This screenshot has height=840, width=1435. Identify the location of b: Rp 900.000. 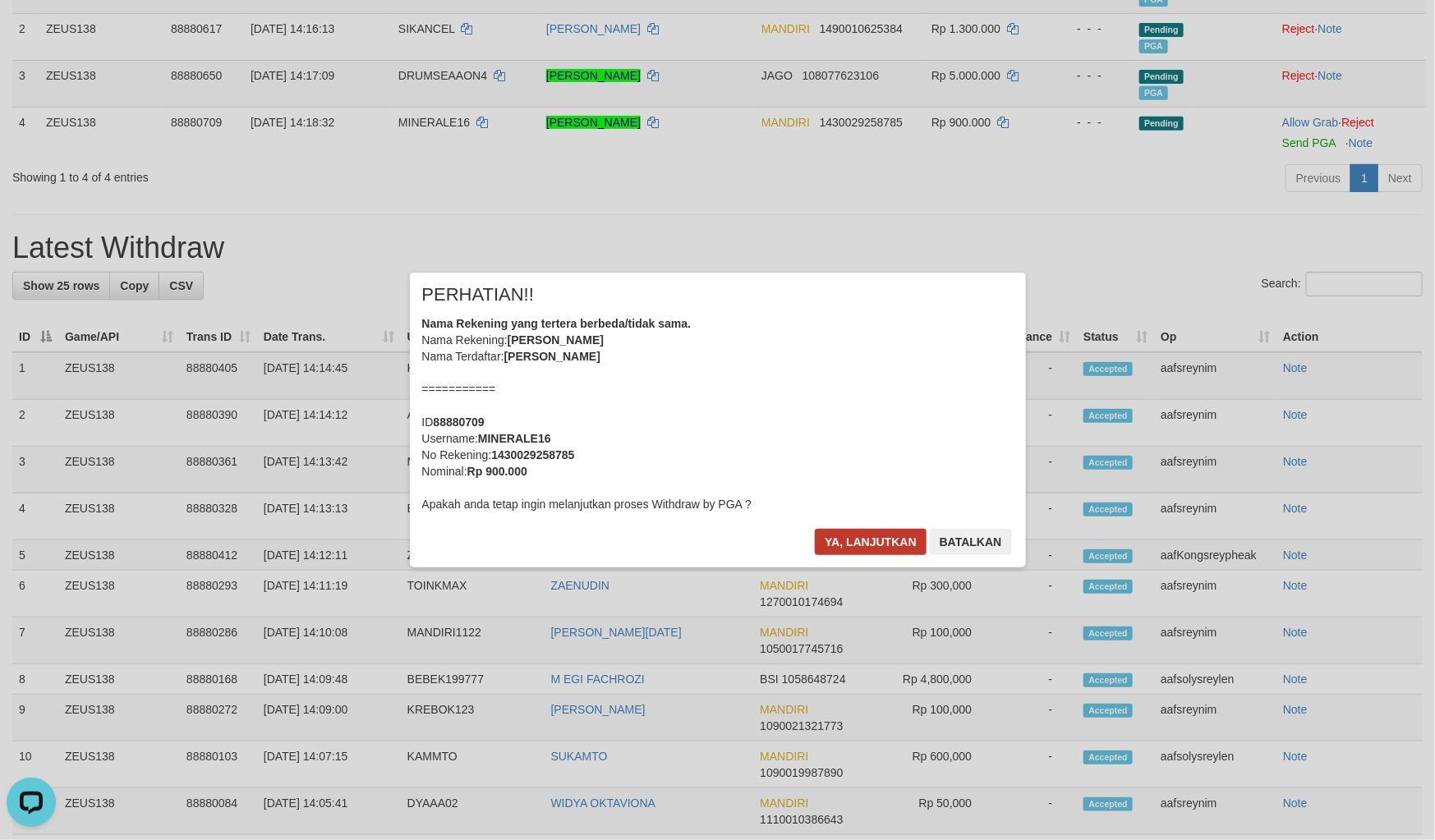
(497, 471).